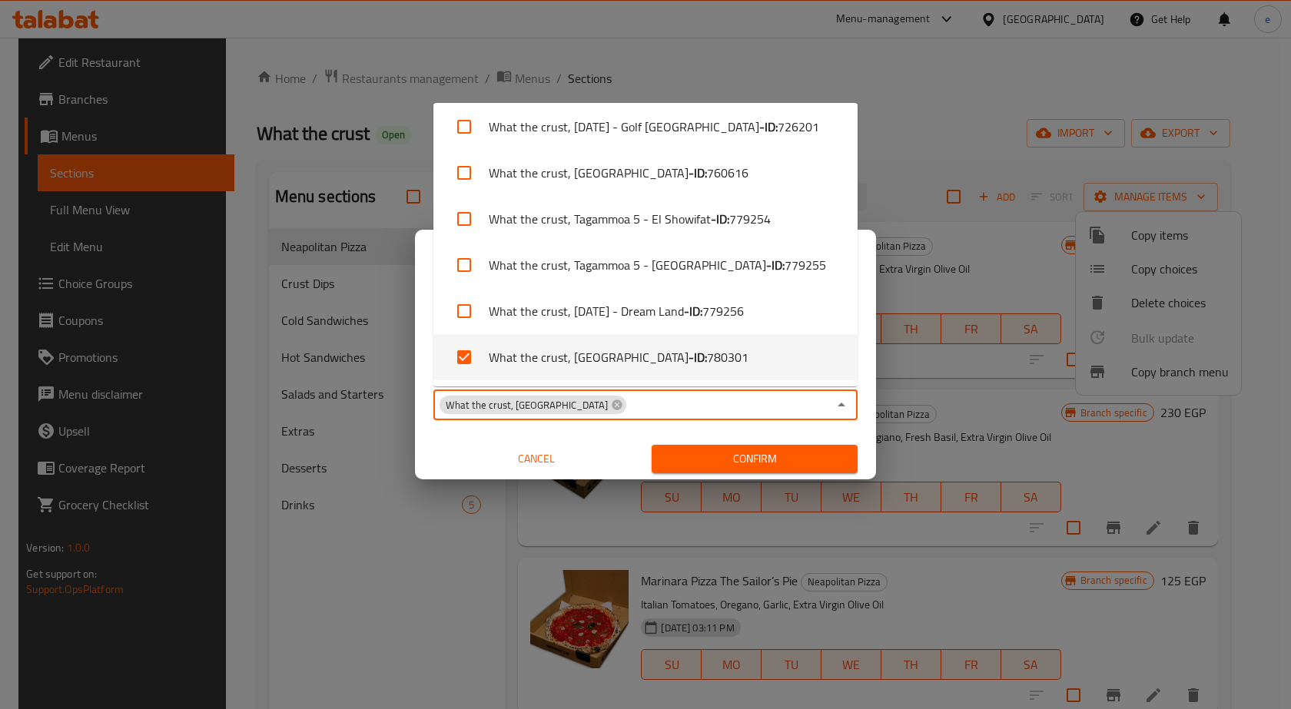 The height and width of the screenshot is (709, 1291). Describe the element at coordinates (727, 357) in the screenshot. I see `span: 780301` at that location.